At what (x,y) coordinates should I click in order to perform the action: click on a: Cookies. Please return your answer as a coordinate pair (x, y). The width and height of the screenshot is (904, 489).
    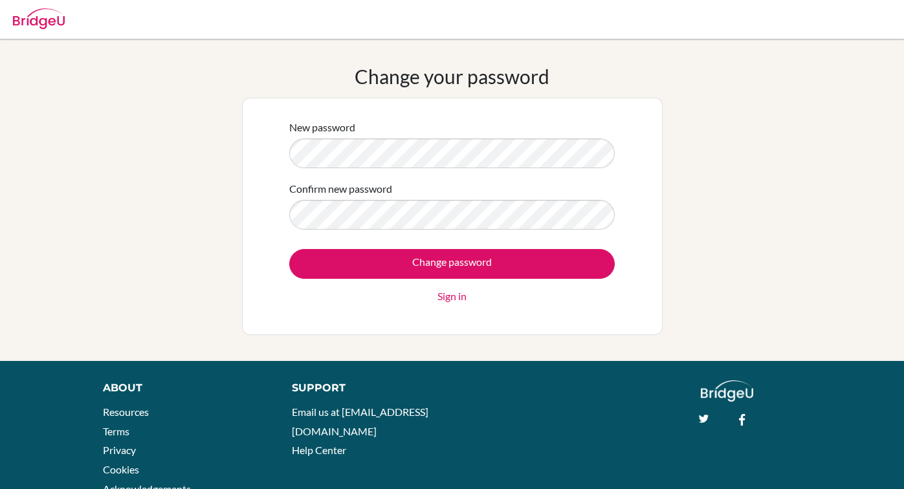
    Looking at the image, I should click on (121, 469).